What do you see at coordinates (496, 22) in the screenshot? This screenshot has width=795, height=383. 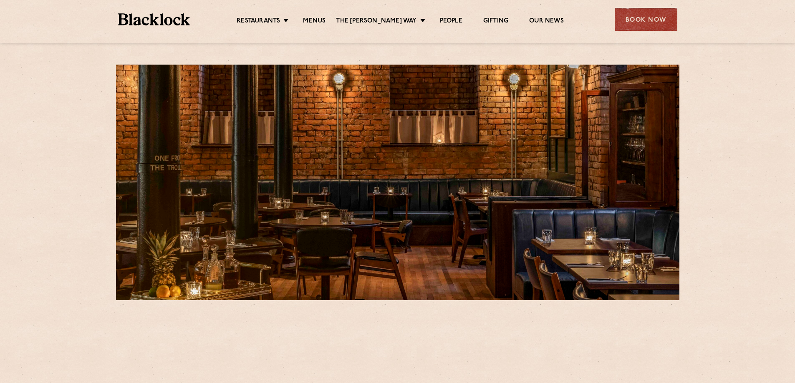 I see `a: Gifting` at bounding box center [496, 22].